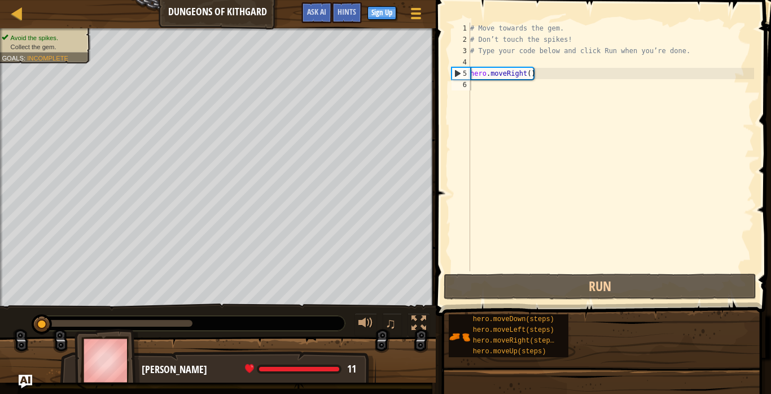 The width and height of the screenshot is (771, 394). Describe the element at coordinates (300, 369) in the screenshot. I see `div: health: 11 / 11` at that location.